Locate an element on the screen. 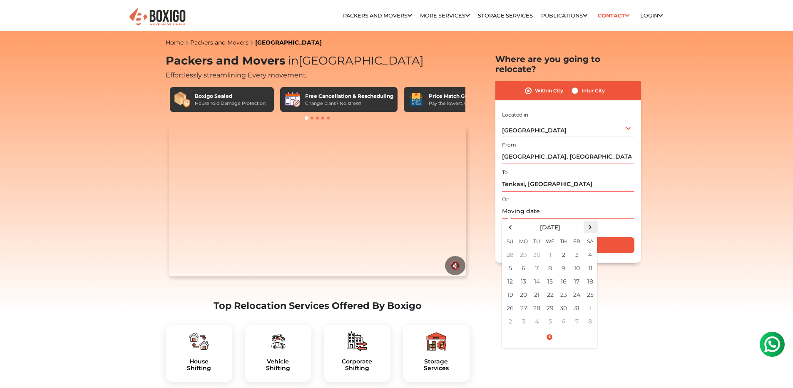 This screenshot has width=793, height=388. a: More services is located at coordinates (445, 15).